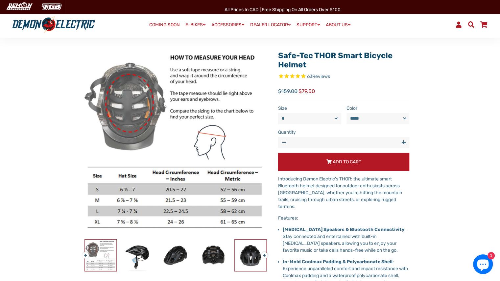  What do you see at coordinates (52, 7) in the screenshot?
I see `img: TGB Canada` at bounding box center [52, 7].